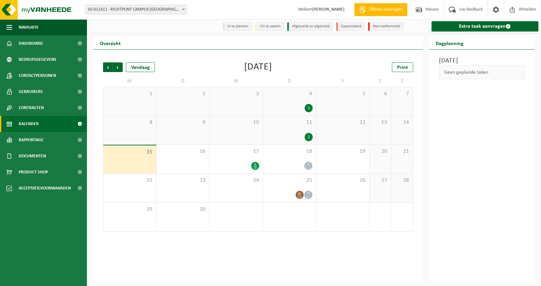 The height and width of the screenshot is (286, 541). Describe the element at coordinates (236, 152) in the screenshot. I see `span: 17` at that location.